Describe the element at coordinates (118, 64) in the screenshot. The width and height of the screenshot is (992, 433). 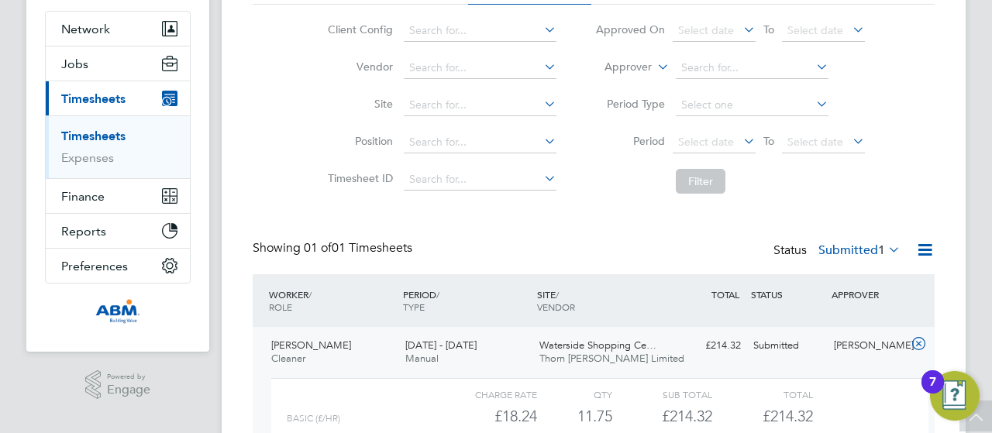
I see `button: Jobs` at that location.